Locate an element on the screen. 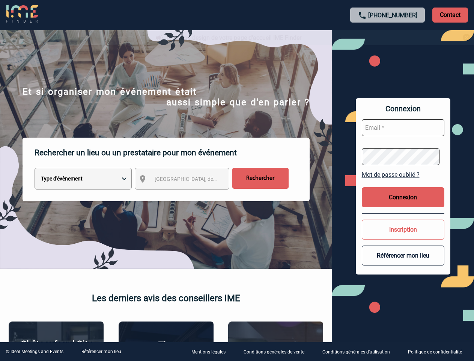  div: © Ideal Meetings and Events is located at coordinates (35, 351).